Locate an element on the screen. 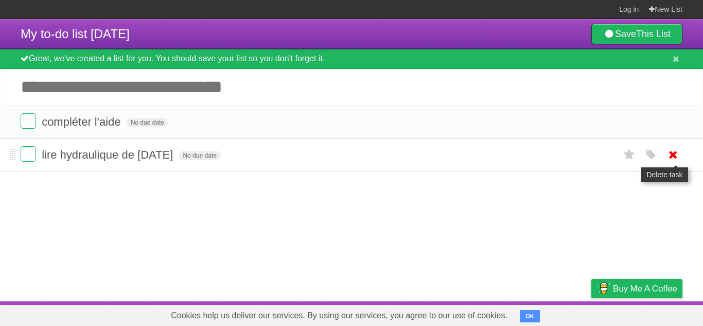  a: Suggest a feature is located at coordinates (650, 313).